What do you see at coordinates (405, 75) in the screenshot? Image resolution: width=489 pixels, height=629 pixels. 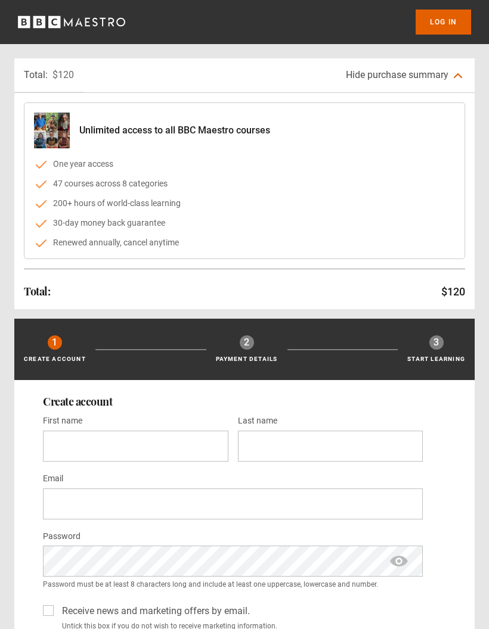 I see `button: Hide purchase summary` at bounding box center [405, 75].